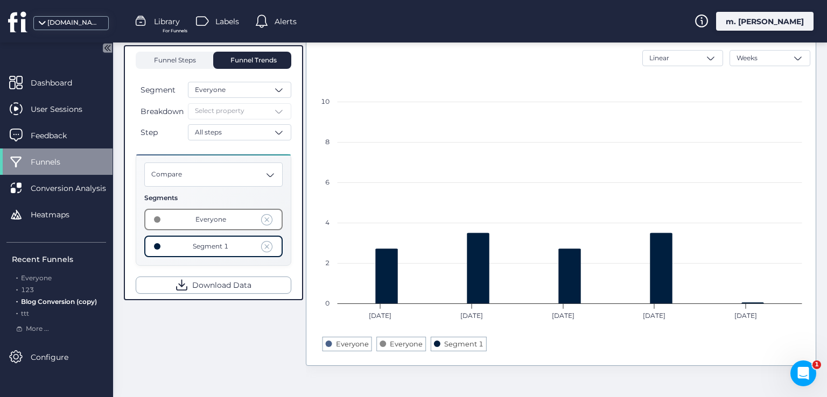 Image resolution: width=827 pixels, height=397 pixels. I want to click on div: Segment 1, so click(211, 247).